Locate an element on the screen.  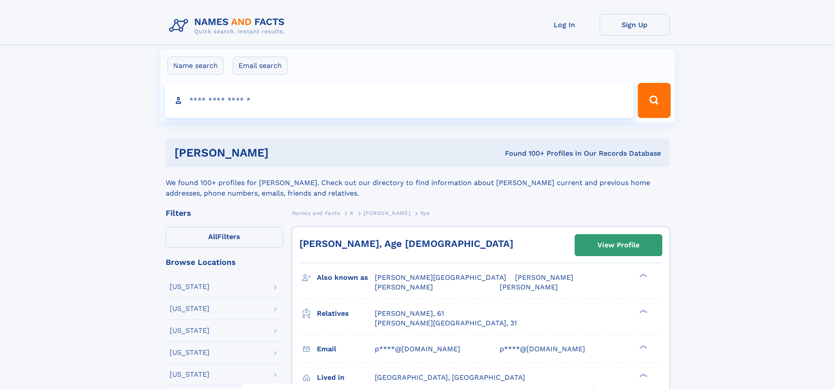
a: K is located at coordinates (352, 213).